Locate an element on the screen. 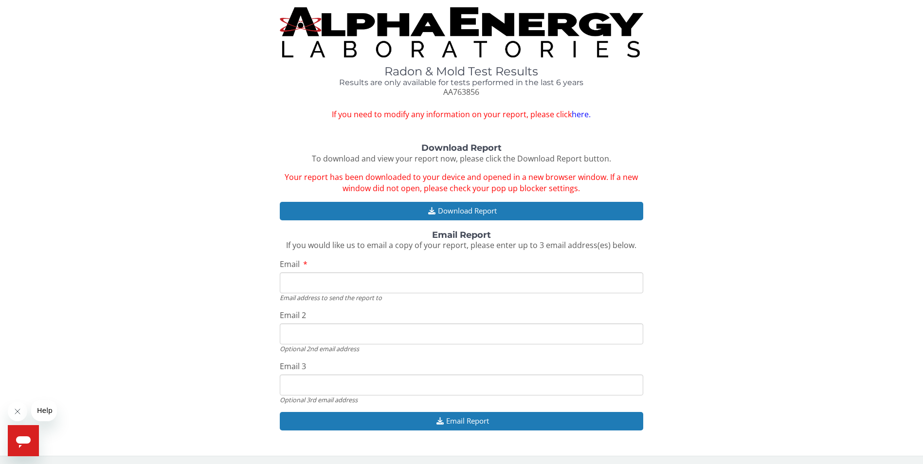  span: If you would like us to email a copy of your report, please enter up to 3 email address(es) below. is located at coordinates (461, 245).